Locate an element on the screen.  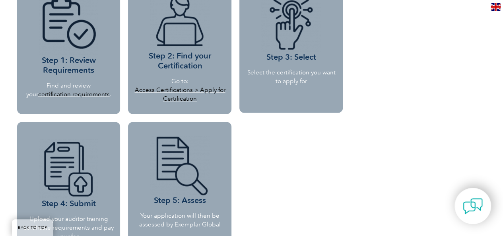
p: Find and review your . is located at coordinates (69, 90).